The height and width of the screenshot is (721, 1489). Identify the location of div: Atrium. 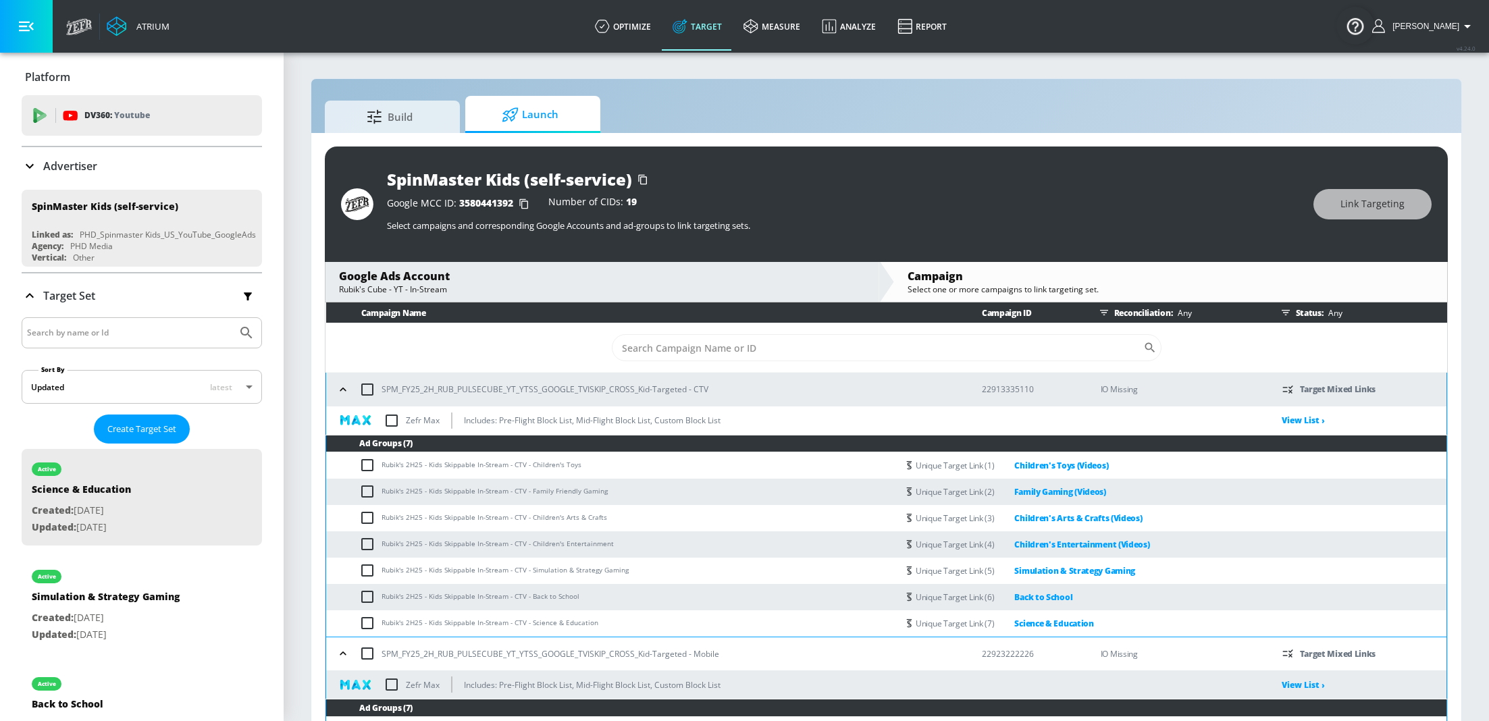
(150, 26).